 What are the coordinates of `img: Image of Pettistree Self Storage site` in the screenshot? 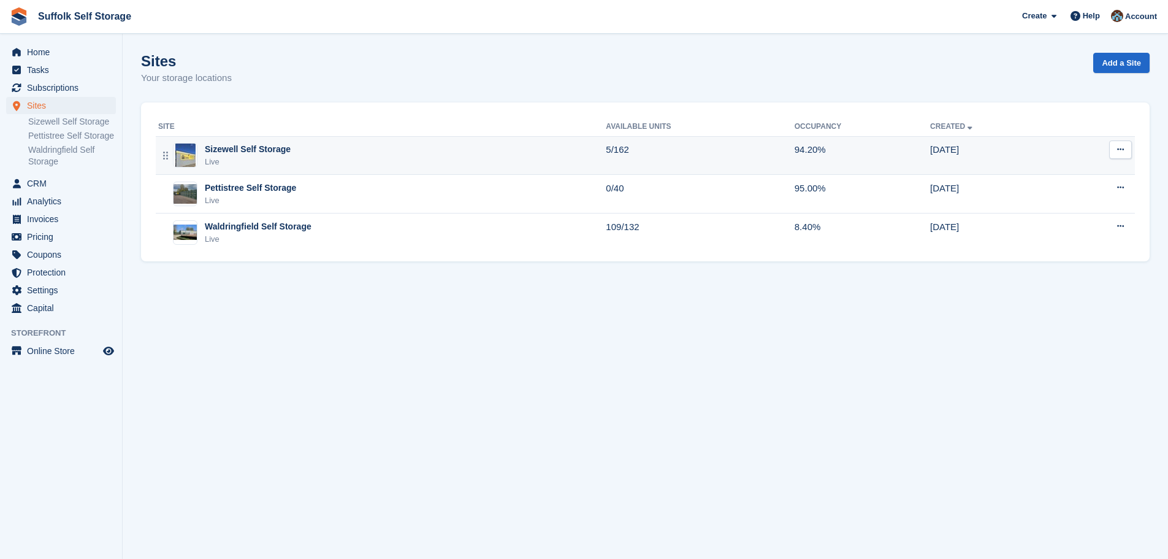 It's located at (185, 194).